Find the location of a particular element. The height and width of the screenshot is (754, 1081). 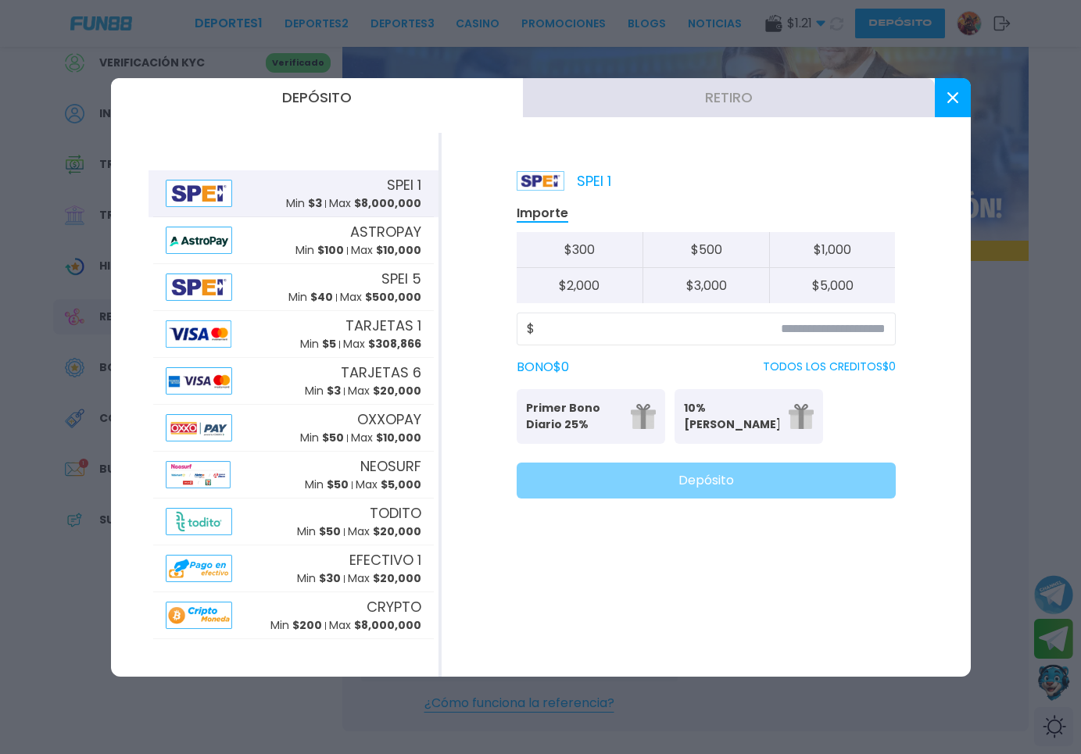

span: ASTROPAY is located at coordinates (385, 231).